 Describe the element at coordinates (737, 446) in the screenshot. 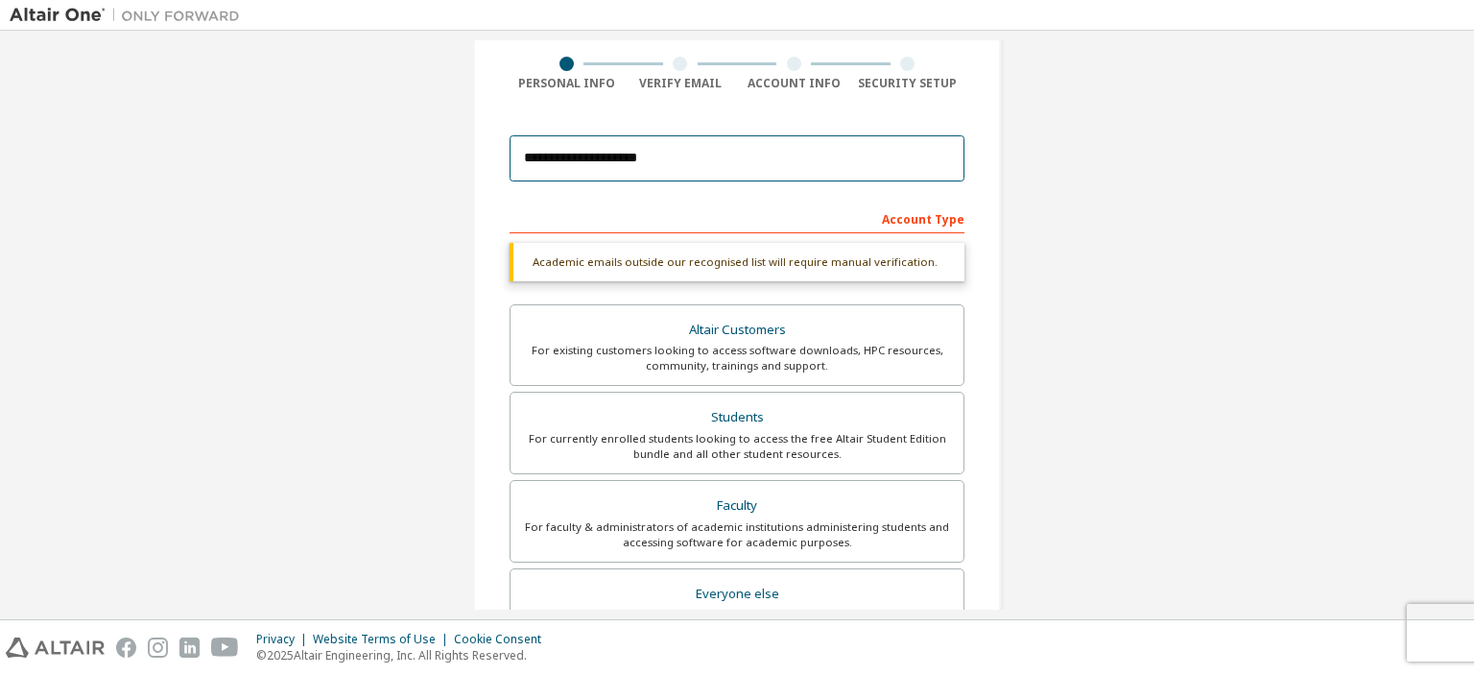

I see `div: For currently enrolled students looking to access the free Altair Student Edition bundle and all ...` at that location.